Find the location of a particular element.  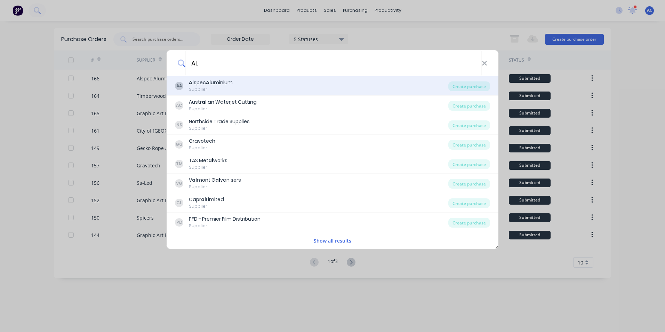

div: TAS Met works is located at coordinates (208, 160).